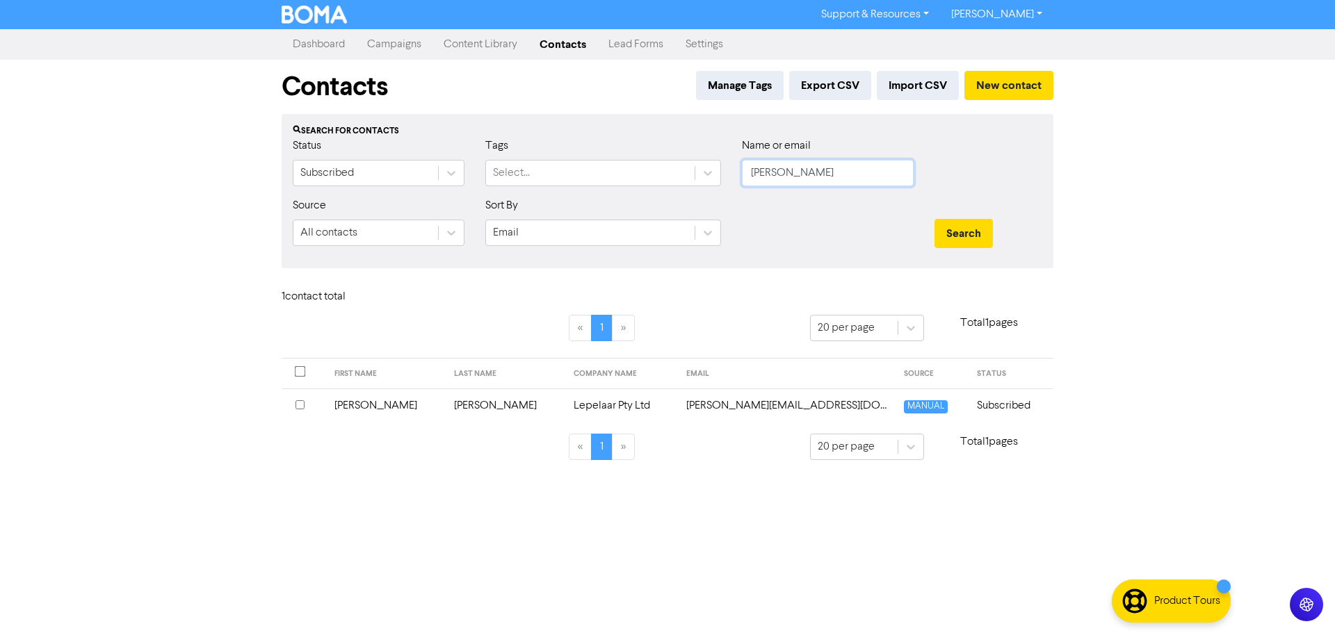 The image size is (1335, 633). What do you see at coordinates (874, 15) in the screenshot?
I see `a: Support & Resources` at bounding box center [874, 15].